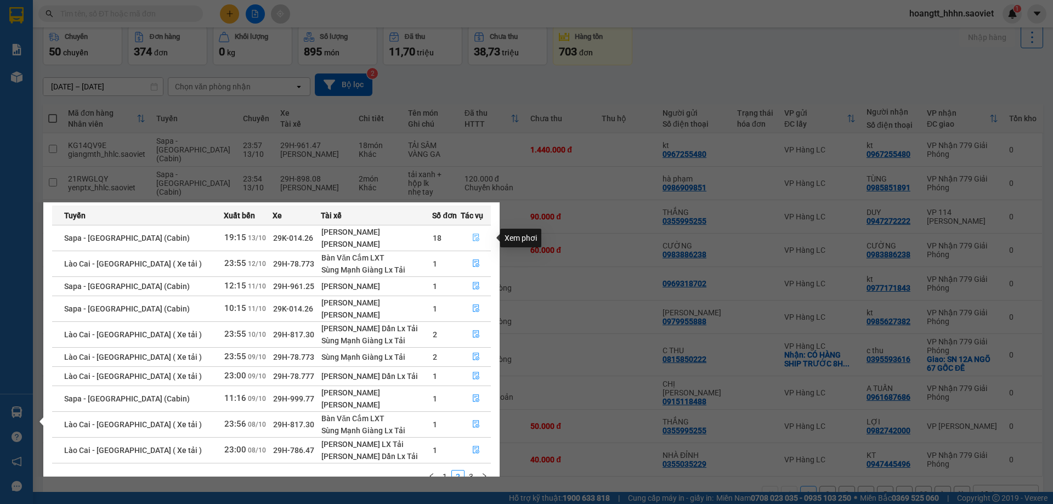  What do you see at coordinates (432, 477) in the screenshot?
I see `li: Previous Page` at bounding box center [432, 477].